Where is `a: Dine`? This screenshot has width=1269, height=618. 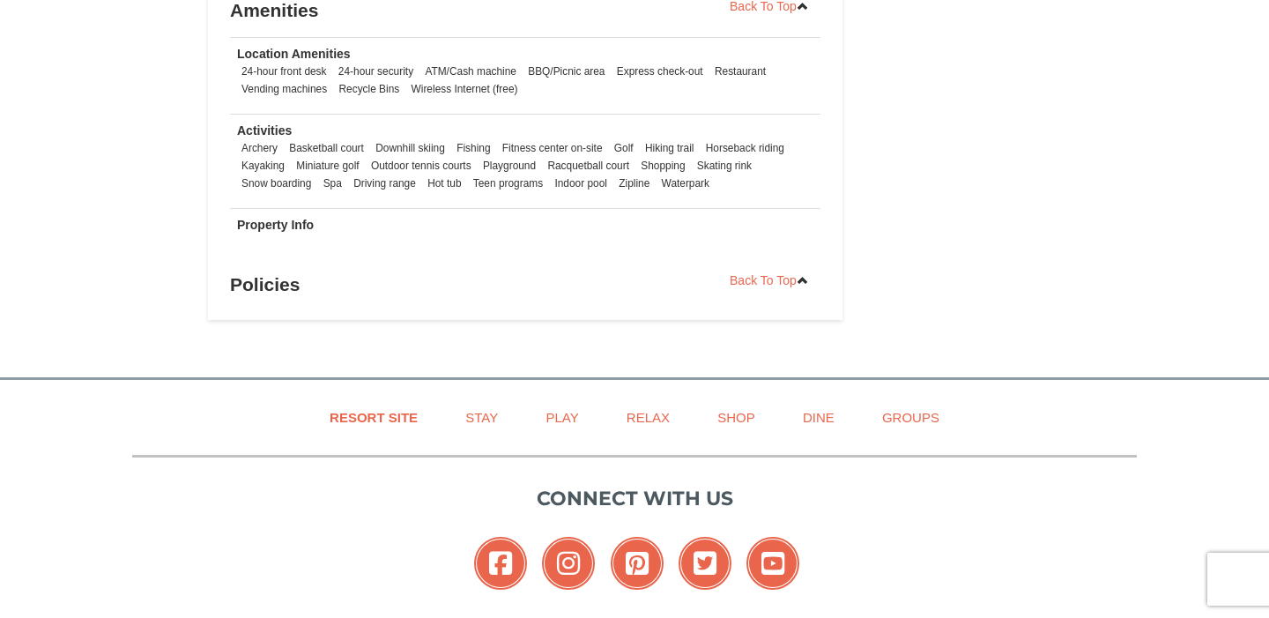 a: Dine is located at coordinates (819, 417).